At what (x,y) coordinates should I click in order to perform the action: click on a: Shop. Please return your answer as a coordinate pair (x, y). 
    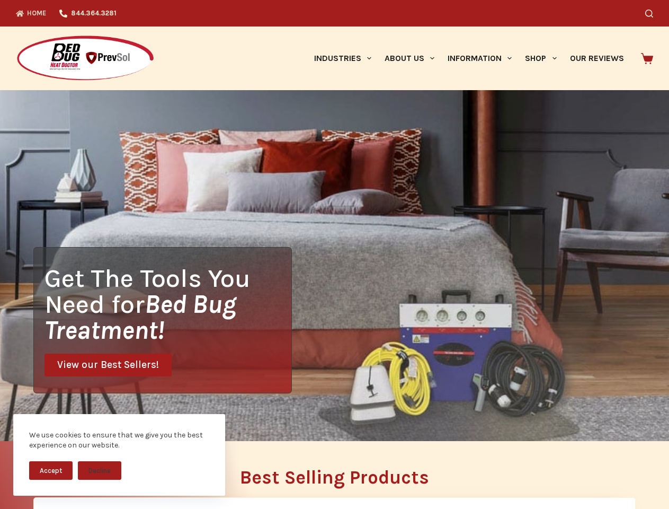
    Looking at the image, I should click on (541, 58).